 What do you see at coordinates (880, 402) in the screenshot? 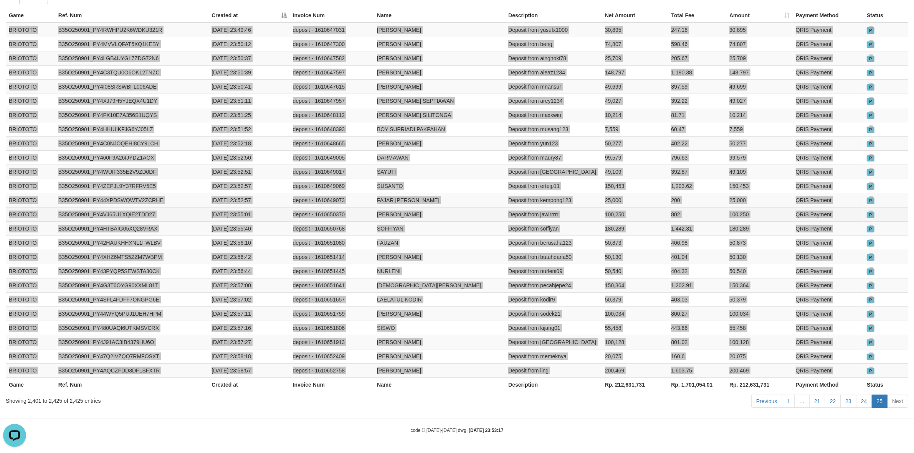
I see `a: 25` at bounding box center [880, 402].